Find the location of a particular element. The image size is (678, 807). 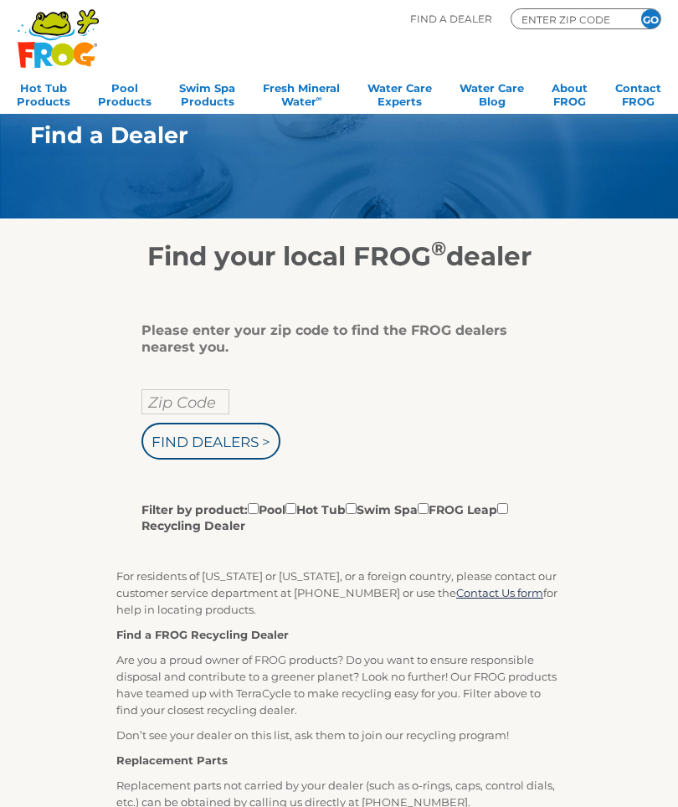

a: Water CareBlog is located at coordinates (491, 93).